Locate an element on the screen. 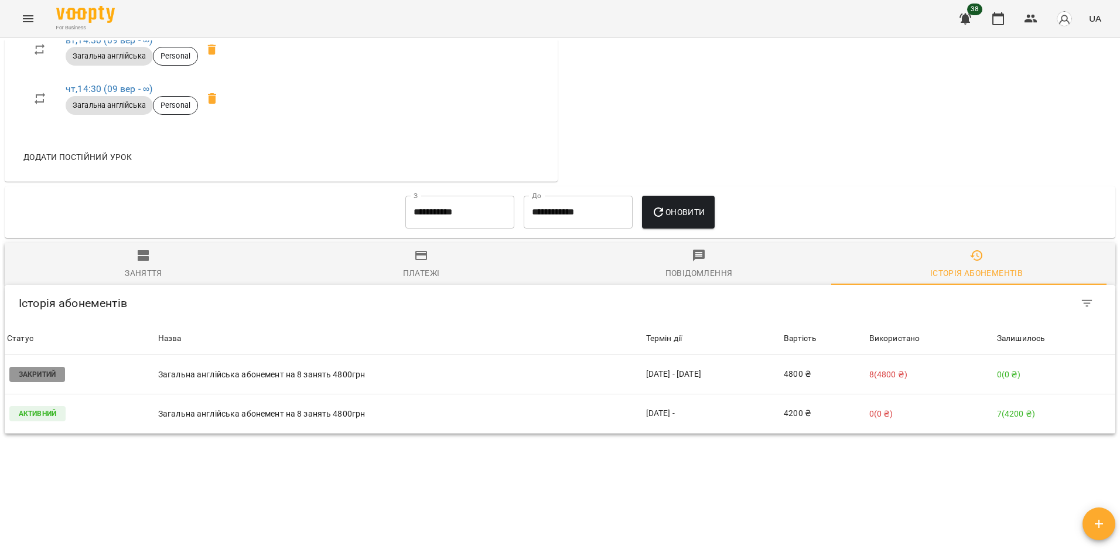 The image size is (1120, 559). p: Активний is located at coordinates (37, 414).